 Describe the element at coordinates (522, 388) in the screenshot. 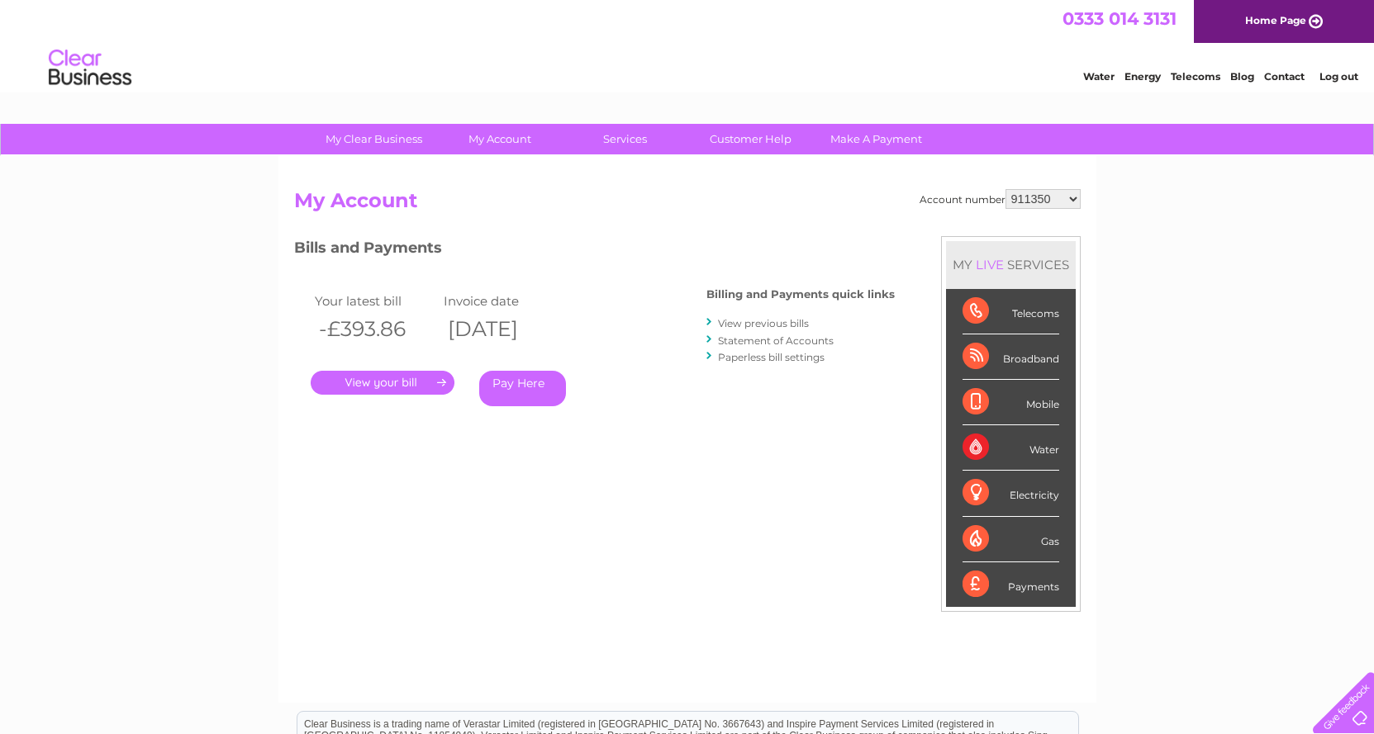

I see `a: Pay Here` at that location.